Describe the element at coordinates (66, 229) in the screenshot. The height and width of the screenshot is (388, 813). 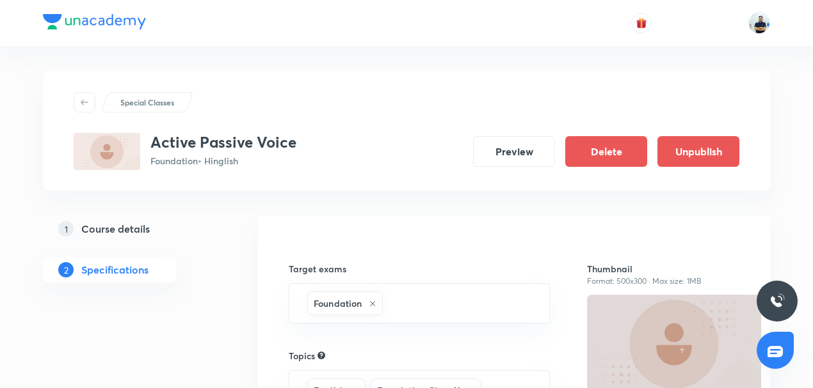
I see `p: 1` at that location.